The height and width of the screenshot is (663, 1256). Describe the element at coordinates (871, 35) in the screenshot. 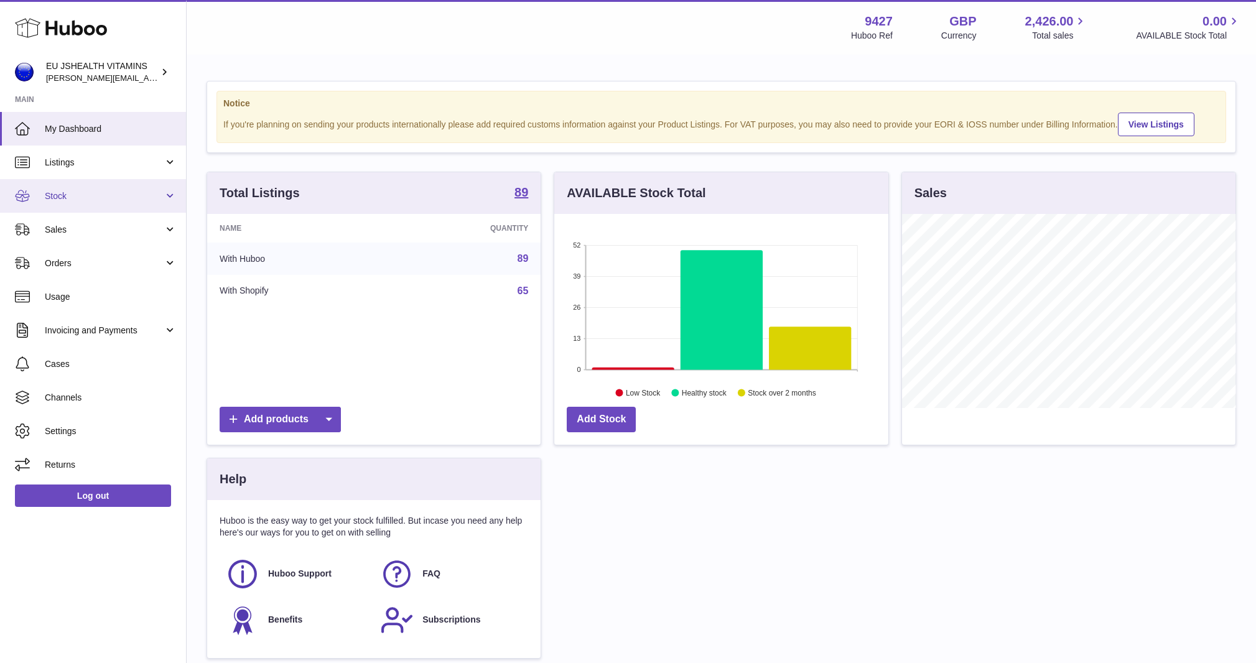

I see `div: Huboo Ref` at that location.